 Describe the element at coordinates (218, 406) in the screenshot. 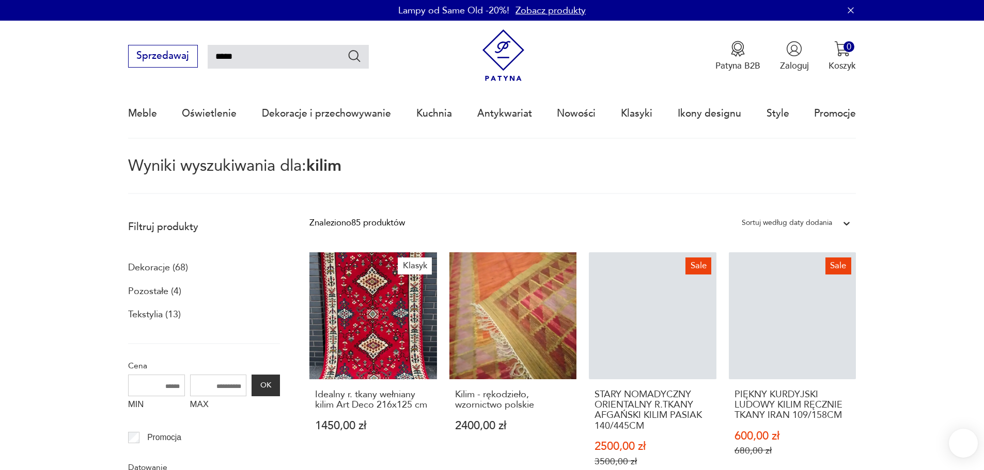

I see `label: MAX` at that location.